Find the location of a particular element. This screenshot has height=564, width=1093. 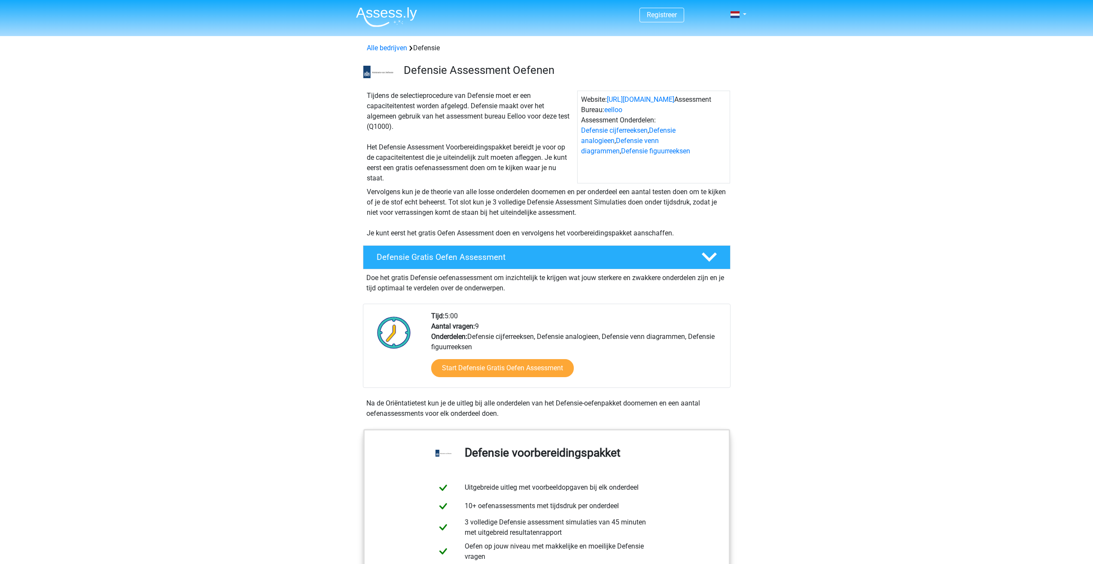

a: Defensie figuurreeksen is located at coordinates (655, 151).